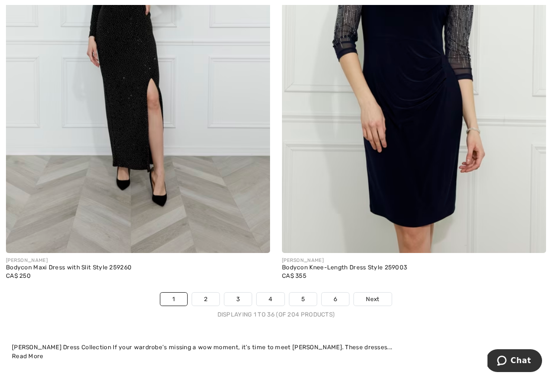 The width and height of the screenshot is (552, 379). What do you see at coordinates (335, 299) in the screenshot?
I see `a: 6` at bounding box center [335, 299].